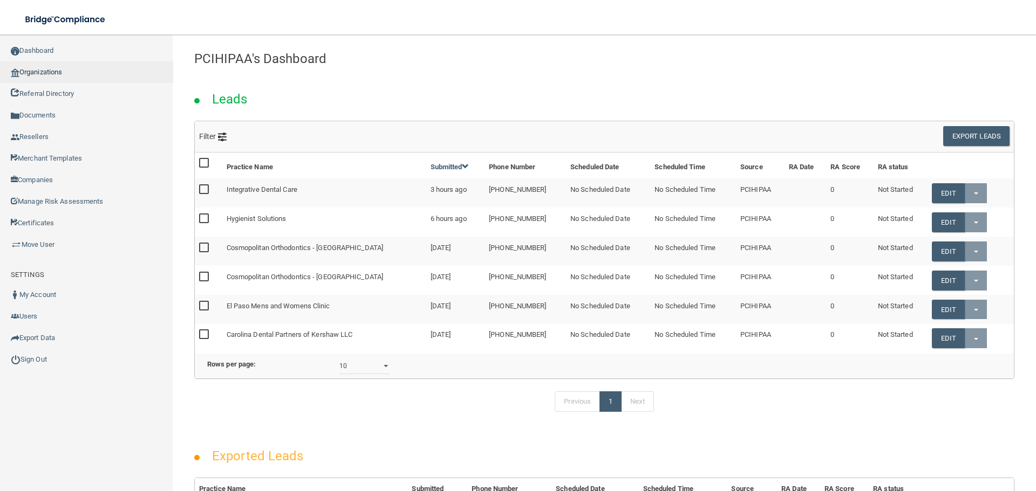 The width and height of the screenshot is (1036, 491). I want to click on img: icon-export.b9366987.png, so click(15, 338).